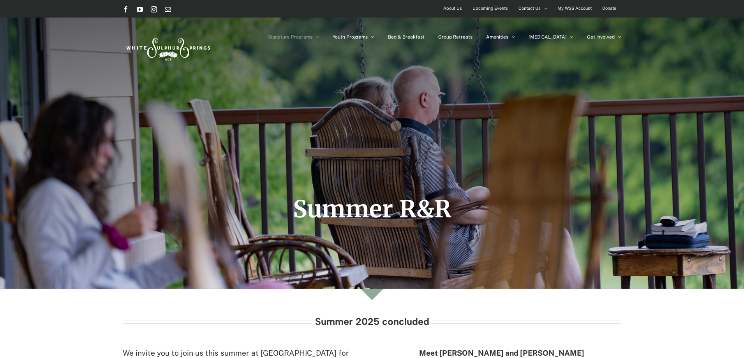 This screenshot has height=358, width=744. Describe the element at coordinates (406, 37) in the screenshot. I see `span: Bed & Breakfast` at that location.